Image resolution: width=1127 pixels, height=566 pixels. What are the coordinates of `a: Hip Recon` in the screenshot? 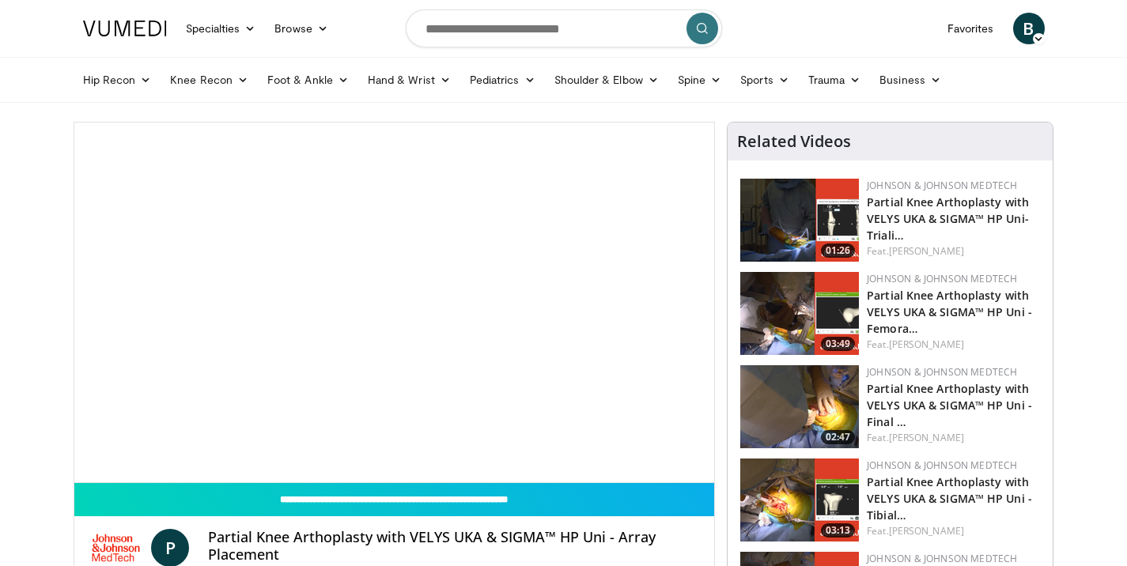 It's located at (117, 80).